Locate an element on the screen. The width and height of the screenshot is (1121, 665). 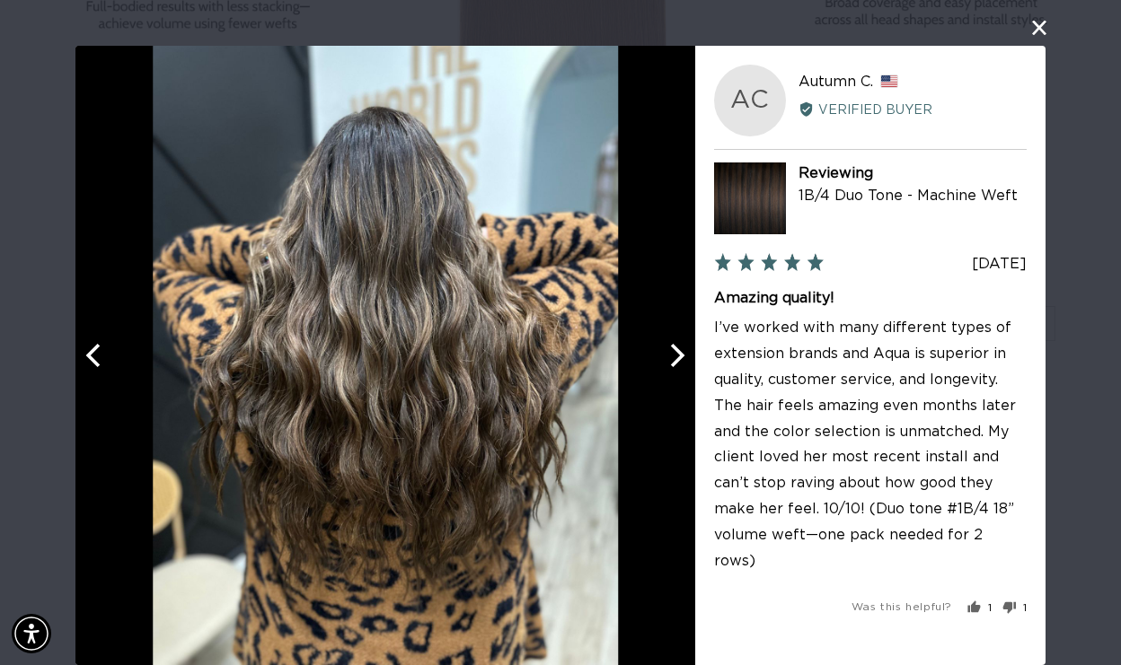
button: Yes is located at coordinates (979, 608).